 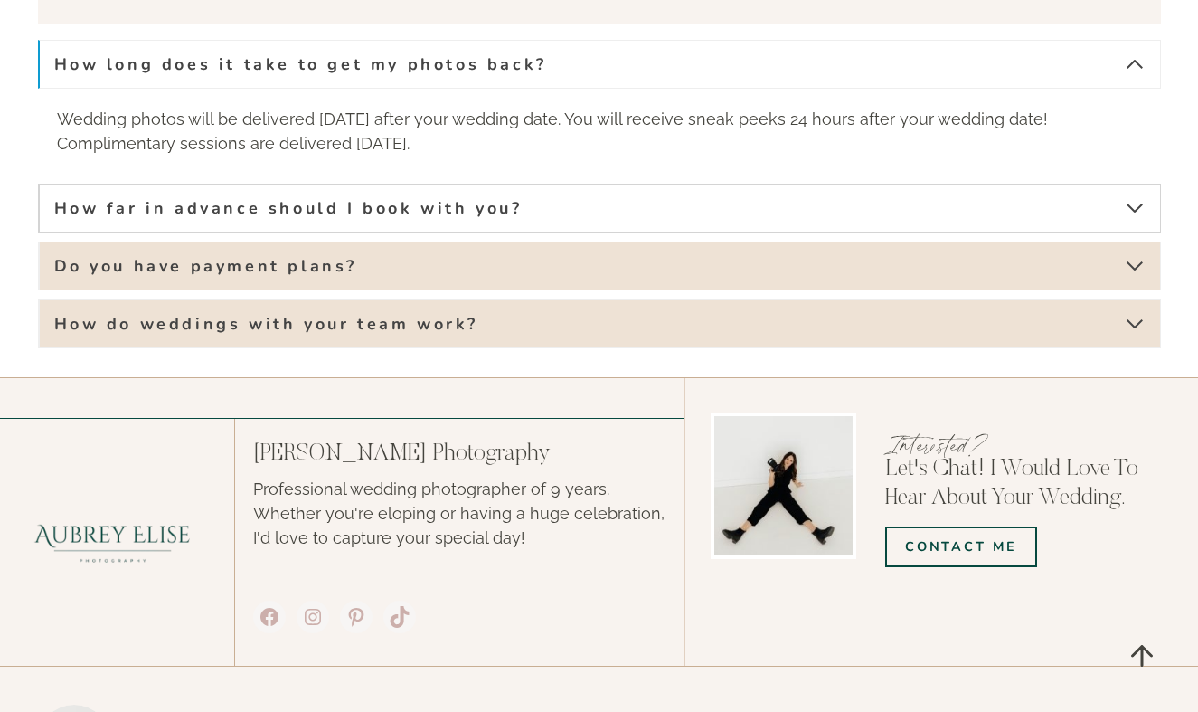 I want to click on span: Do you have payment plans?, so click(x=206, y=266).